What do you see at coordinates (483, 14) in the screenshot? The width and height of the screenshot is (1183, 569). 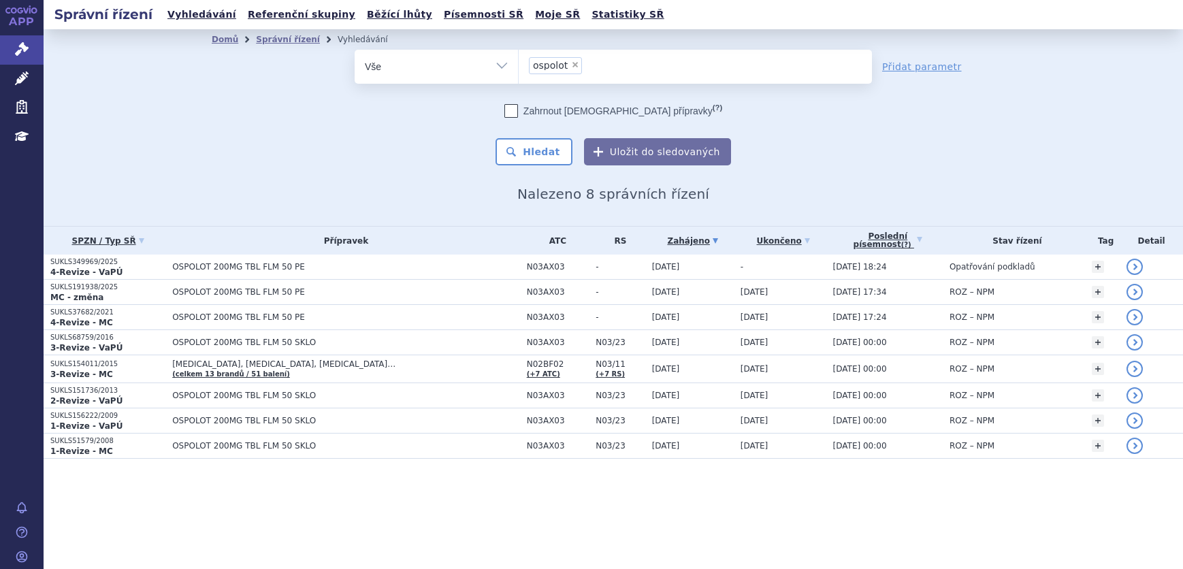 I see `a: Písemnosti SŘ` at bounding box center [483, 14].